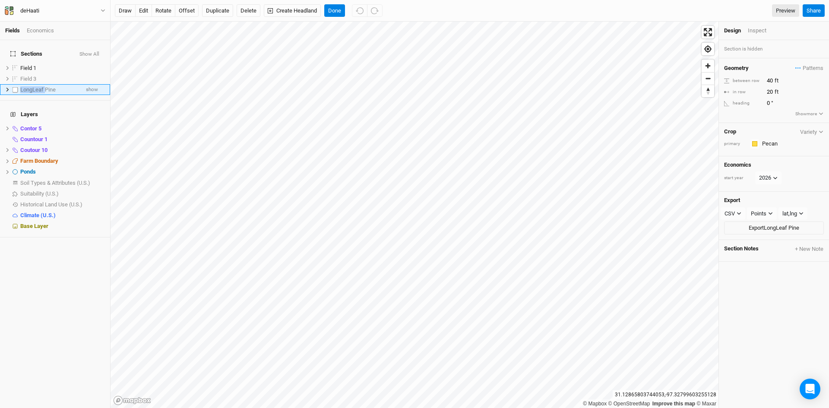 This screenshot has width=829, height=408. I want to click on span: Base Layer, so click(34, 226).